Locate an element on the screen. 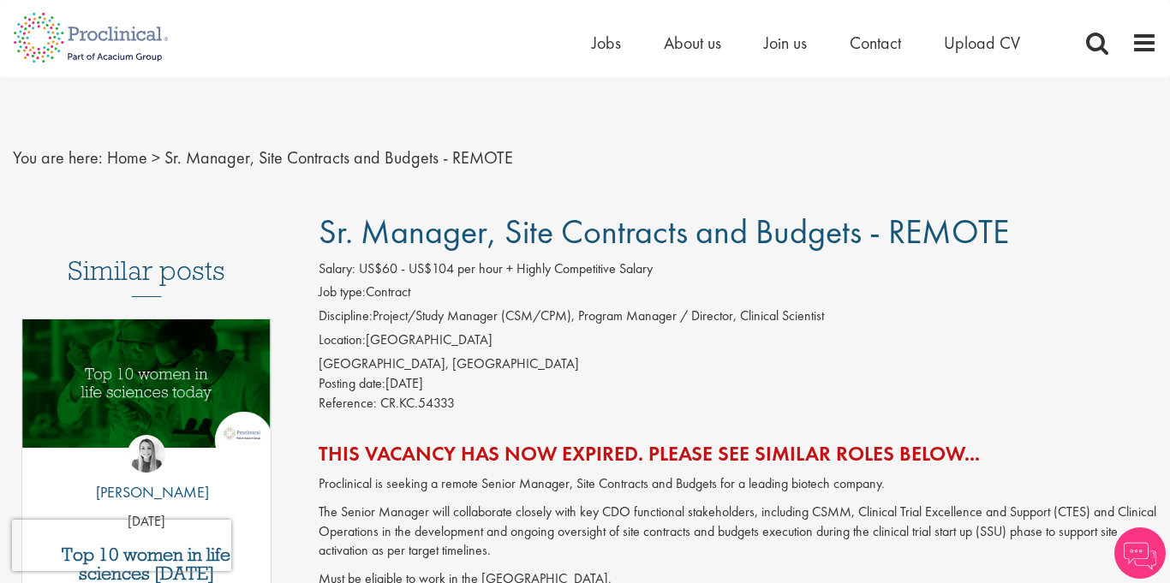  label: Salary: is located at coordinates (336, 269).